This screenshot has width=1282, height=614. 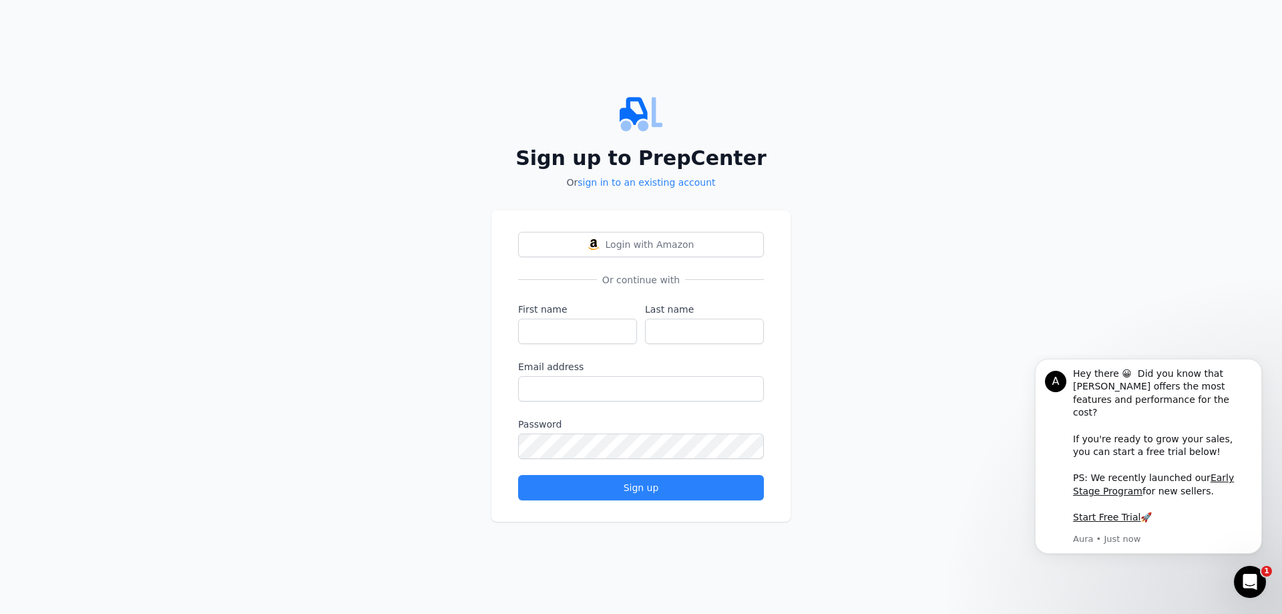 I want to click on img: Login with Amazon, so click(x=594, y=244).